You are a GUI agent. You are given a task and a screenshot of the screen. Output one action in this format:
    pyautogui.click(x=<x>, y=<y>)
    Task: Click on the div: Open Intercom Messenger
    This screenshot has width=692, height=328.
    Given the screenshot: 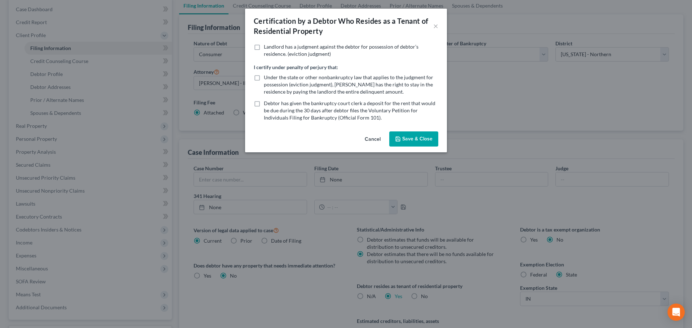 What is the action you would take?
    pyautogui.click(x=676, y=312)
    